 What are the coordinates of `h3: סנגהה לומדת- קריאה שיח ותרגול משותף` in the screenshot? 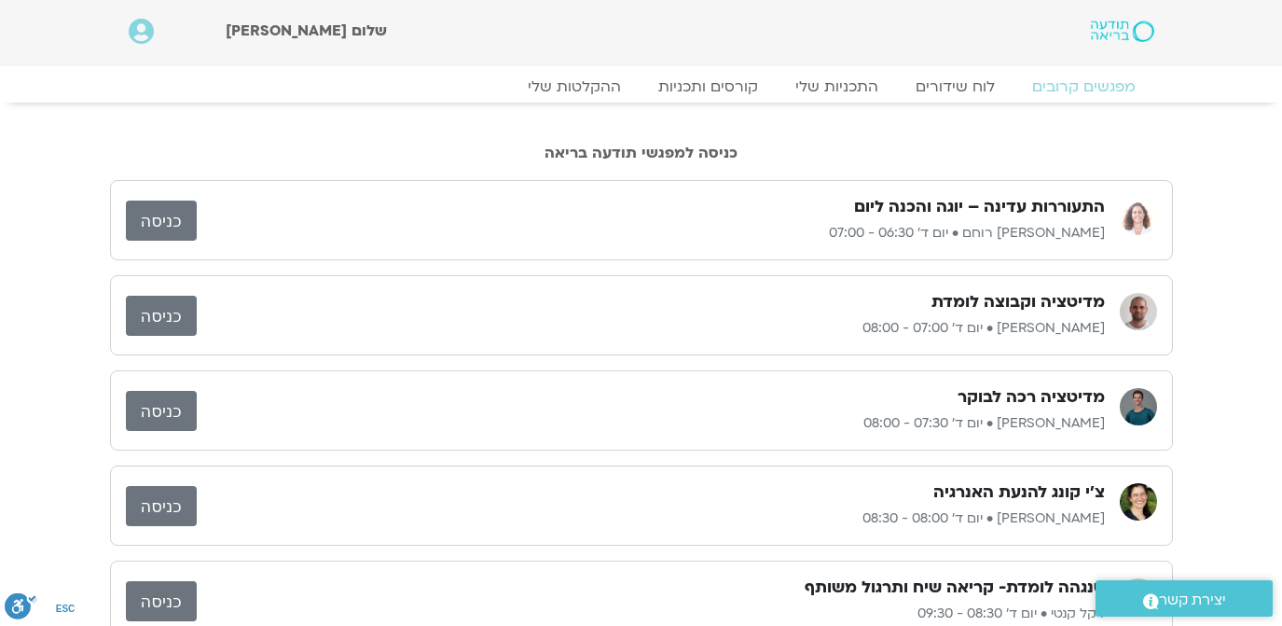 It's located at (955, 587).